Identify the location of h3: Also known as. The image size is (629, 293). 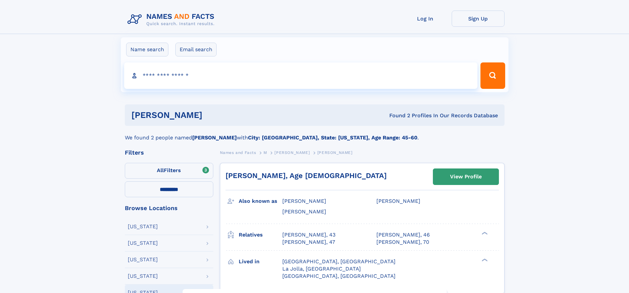
(261, 201).